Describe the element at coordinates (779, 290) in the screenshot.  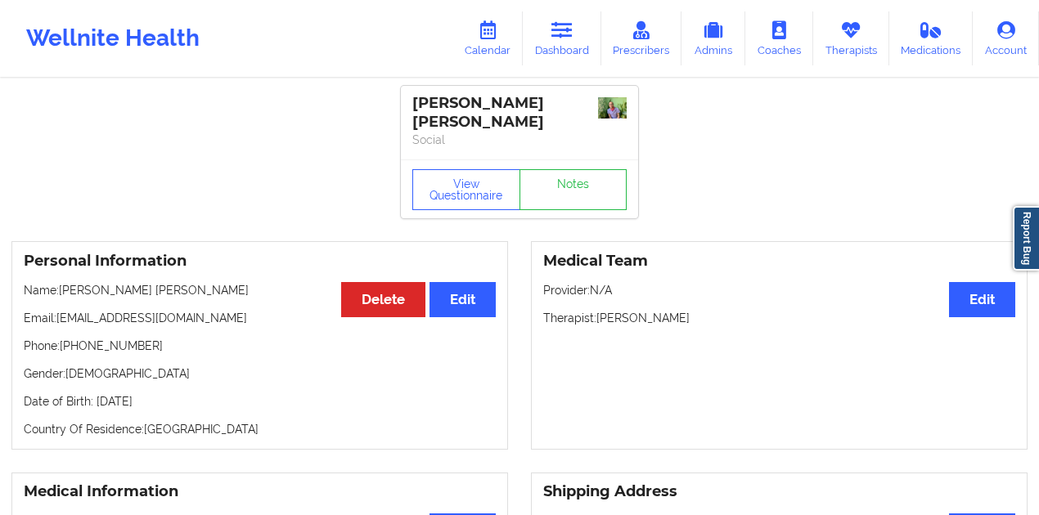
I see `p: Provider: N/A` at that location.